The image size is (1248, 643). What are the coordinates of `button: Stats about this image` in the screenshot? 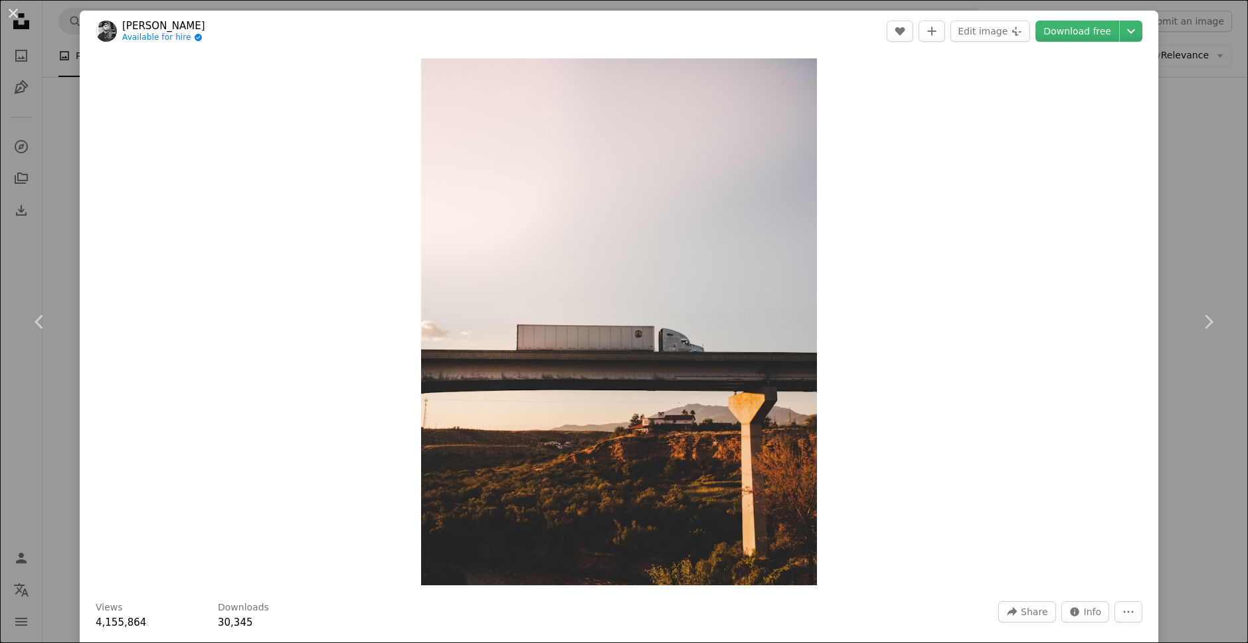 It's located at (1085, 612).